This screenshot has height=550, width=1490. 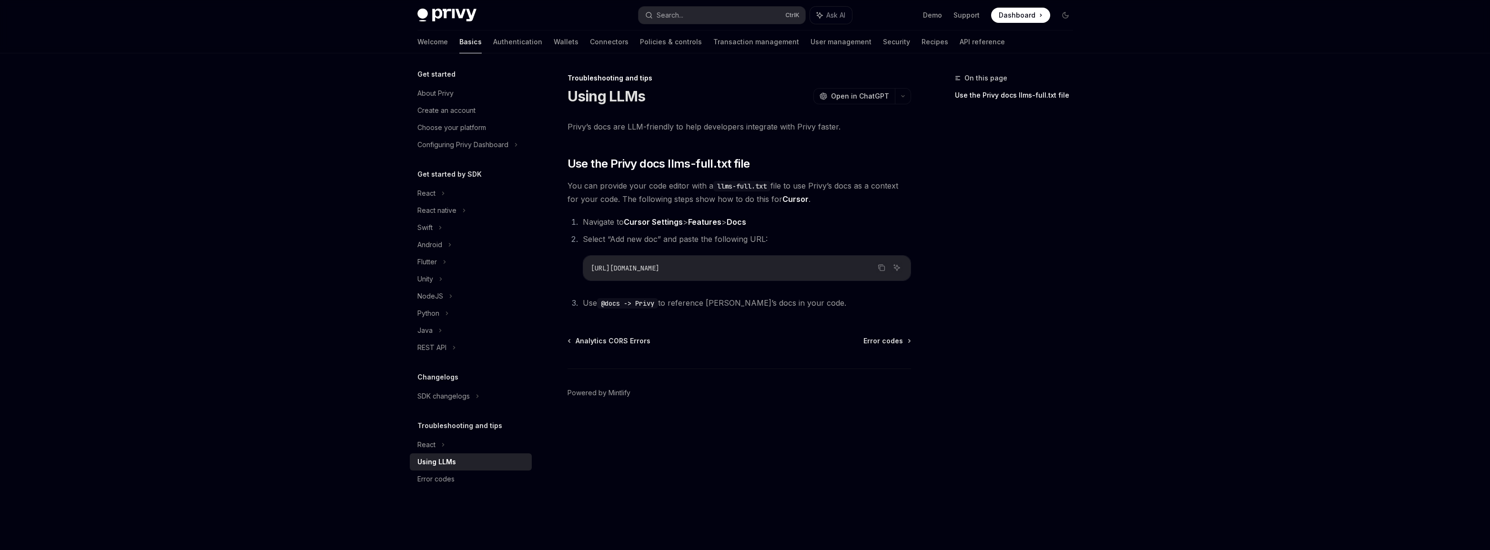 I want to click on a: Welcome, so click(x=433, y=42).